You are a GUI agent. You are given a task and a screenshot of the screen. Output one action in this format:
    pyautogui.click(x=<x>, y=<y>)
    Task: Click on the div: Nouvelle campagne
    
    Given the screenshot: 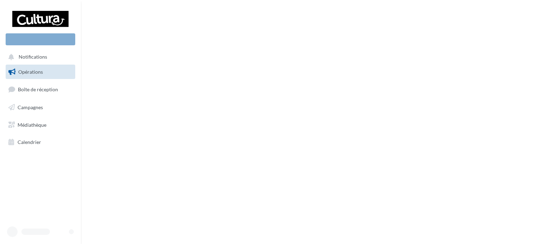 What is the action you would take?
    pyautogui.click(x=40, y=39)
    